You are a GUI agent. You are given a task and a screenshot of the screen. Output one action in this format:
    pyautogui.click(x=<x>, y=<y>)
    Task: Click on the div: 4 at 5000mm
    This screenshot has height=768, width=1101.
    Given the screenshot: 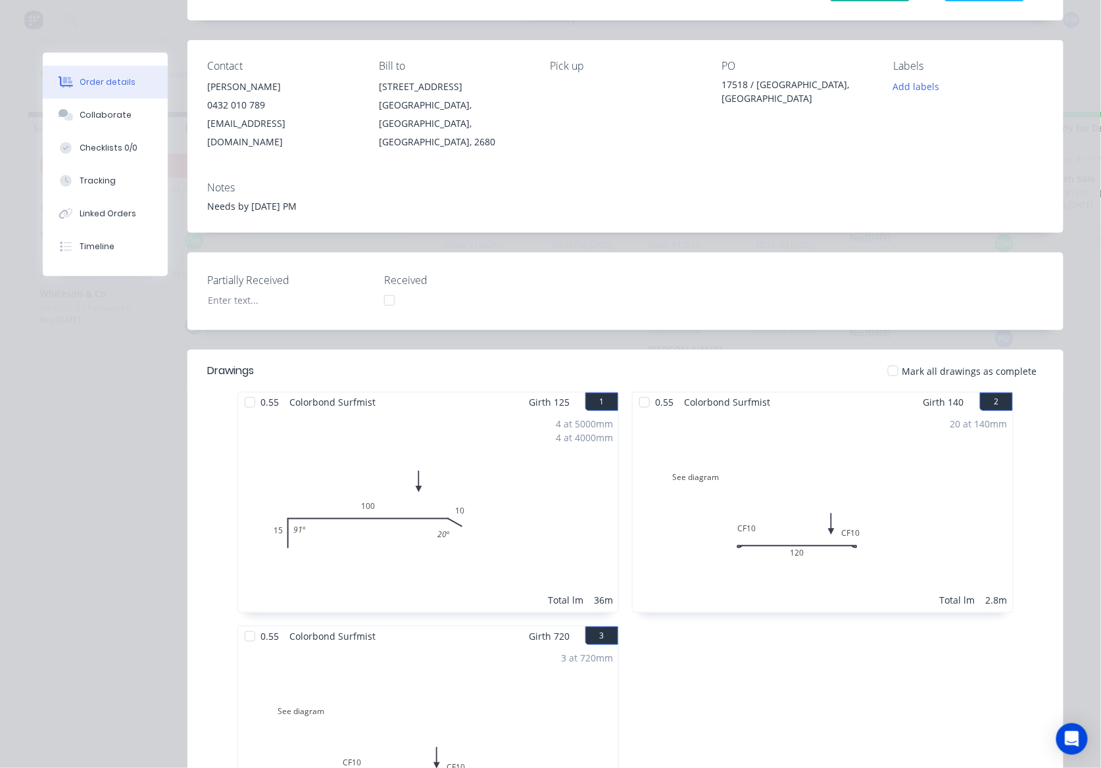 What is the action you would take?
    pyautogui.click(x=584, y=423)
    